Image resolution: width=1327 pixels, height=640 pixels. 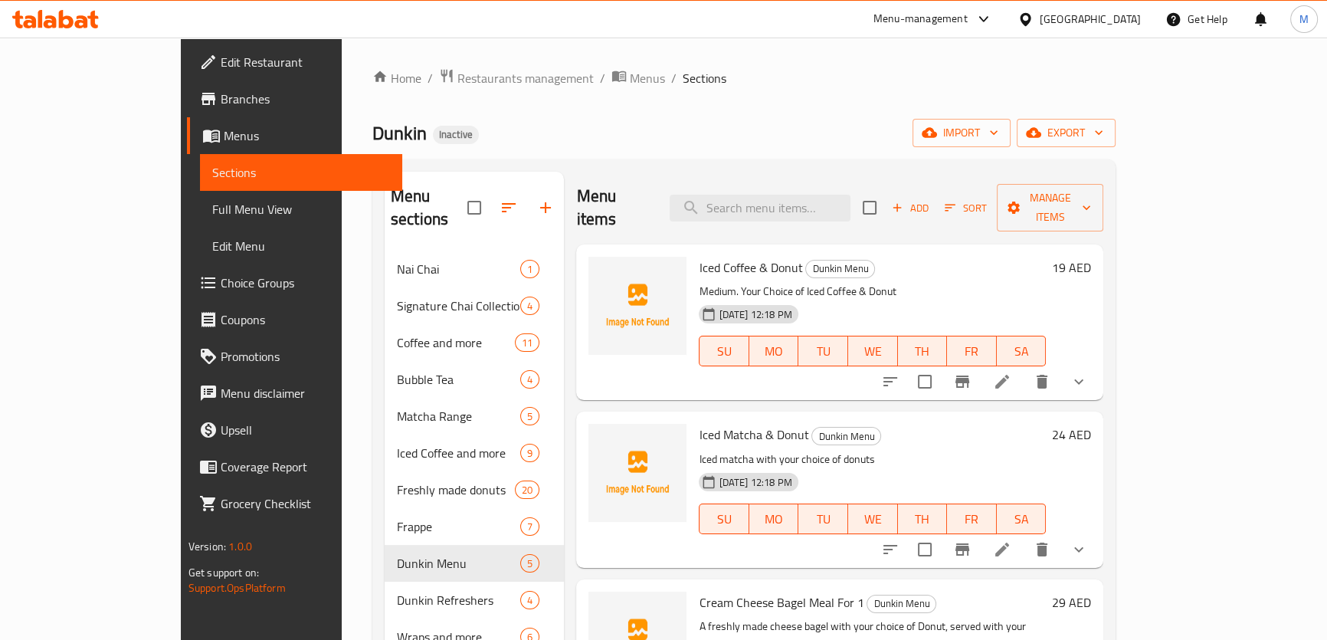 What do you see at coordinates (458, 379) in the screenshot?
I see `span: Bubble Tea` at bounding box center [458, 379].